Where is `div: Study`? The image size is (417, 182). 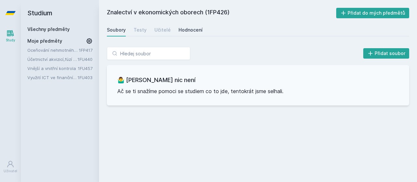 div: Study is located at coordinates (10, 40).